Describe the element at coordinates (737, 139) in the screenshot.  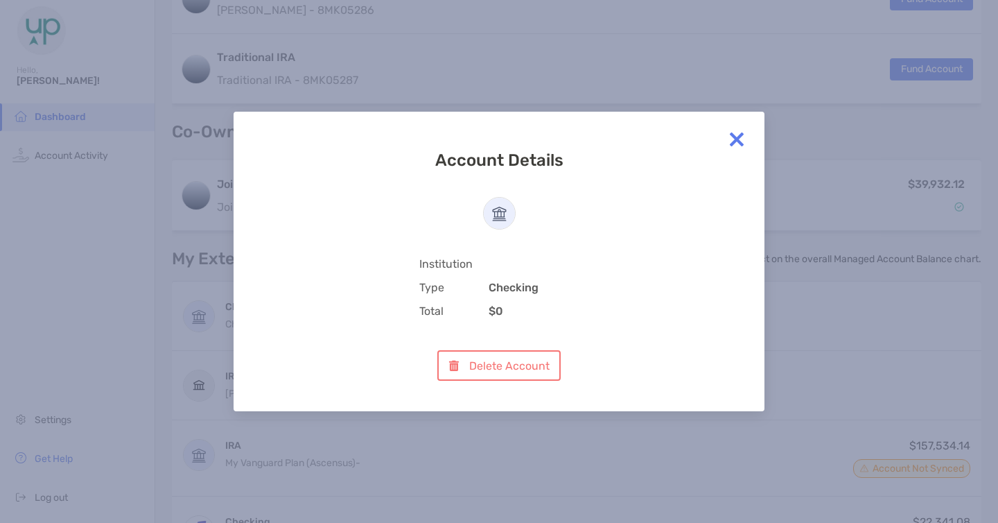
I see `img: close modal icon` at that location.